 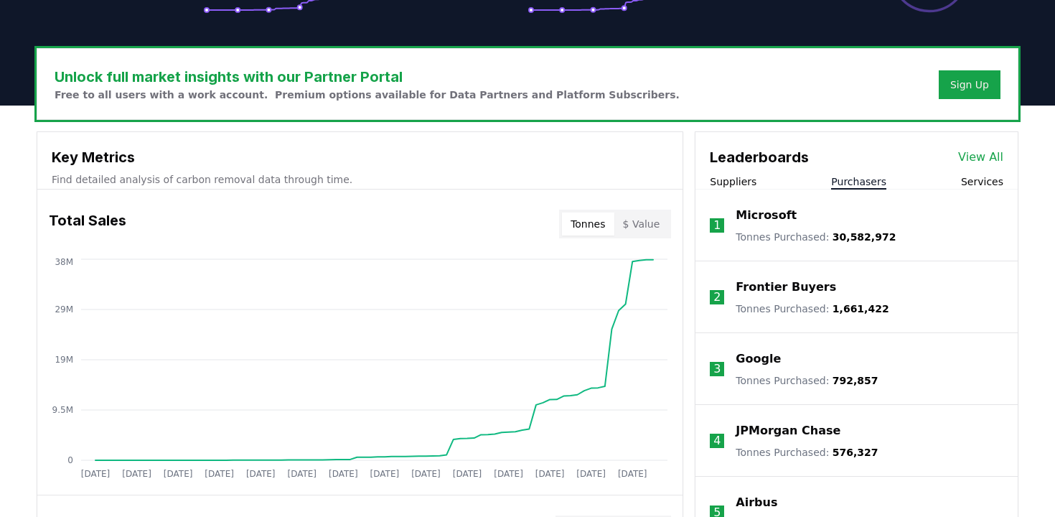 What do you see at coordinates (760, 157) in the screenshot?
I see `h3: Leaderboards` at bounding box center [760, 157].